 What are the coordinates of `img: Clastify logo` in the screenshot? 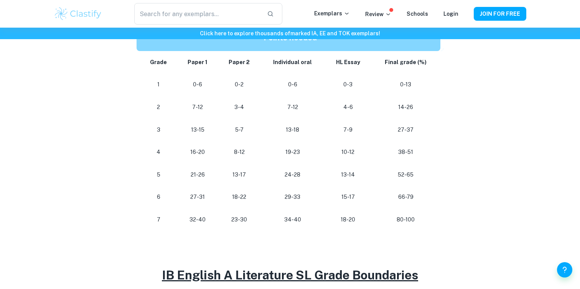 It's located at (78, 14).